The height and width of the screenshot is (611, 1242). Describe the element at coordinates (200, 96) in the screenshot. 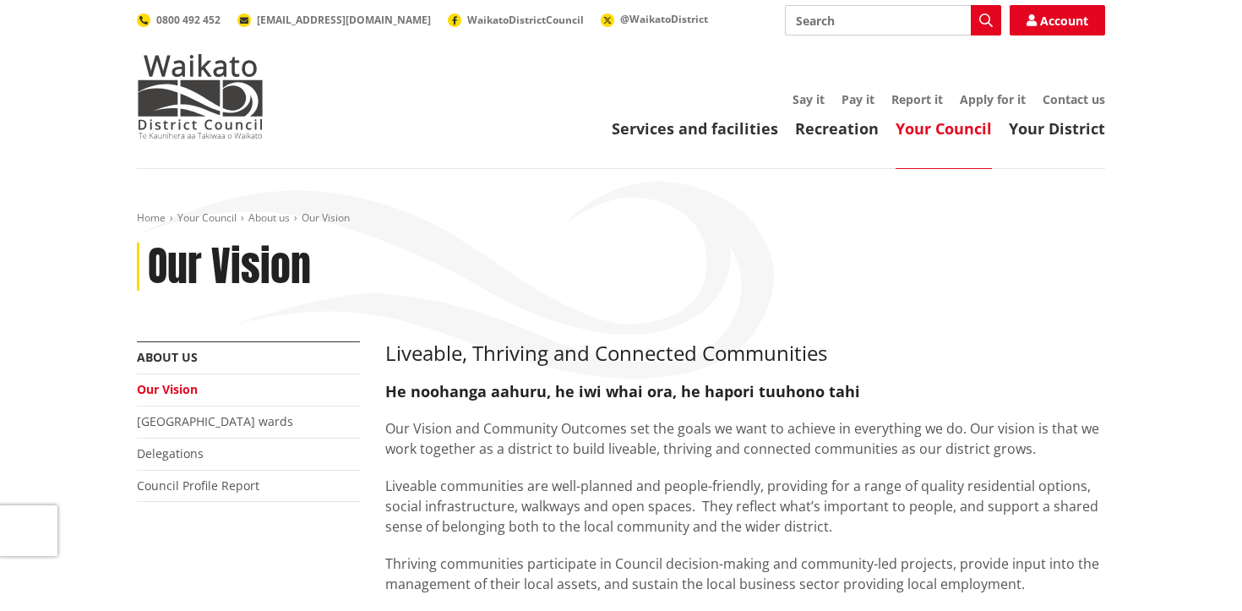

I see `img: Waikato District Council - Te Kaunihera aa Takiwaa o Waikato` at that location.